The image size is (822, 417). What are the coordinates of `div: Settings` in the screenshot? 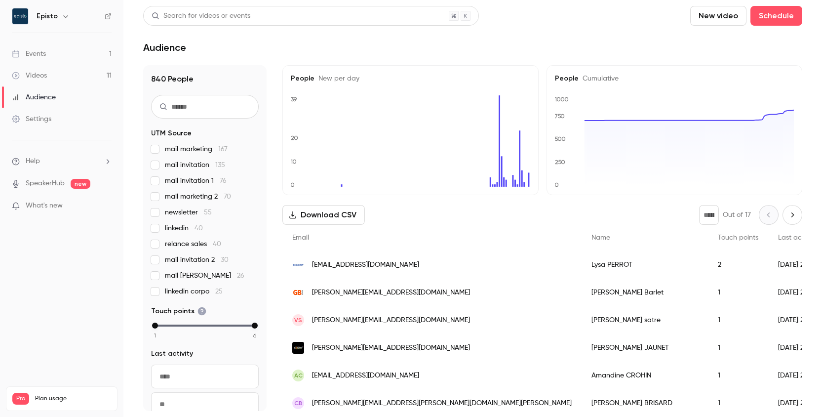 It's located at (32, 119).